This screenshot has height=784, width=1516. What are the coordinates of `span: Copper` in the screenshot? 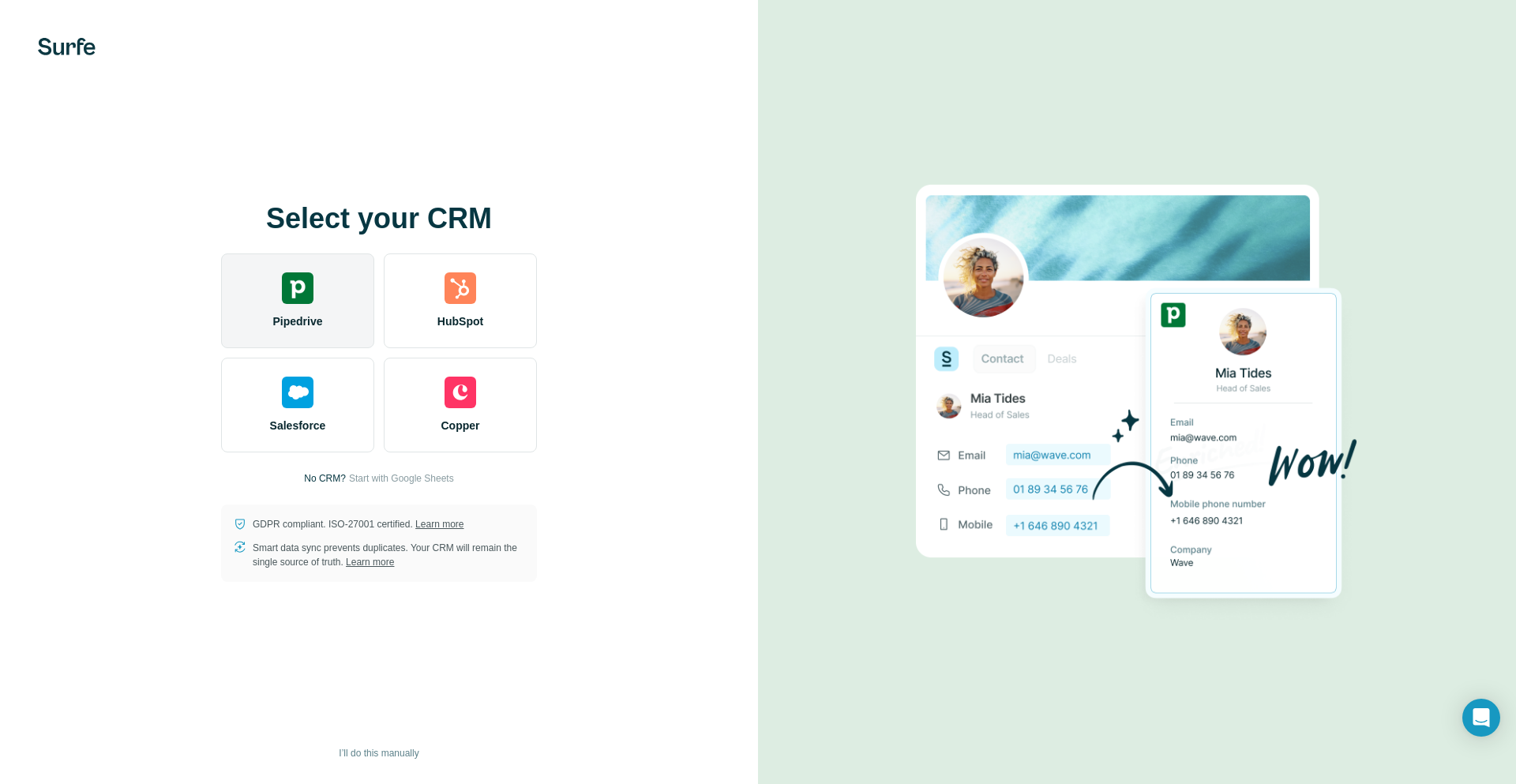 It's located at (460, 426).